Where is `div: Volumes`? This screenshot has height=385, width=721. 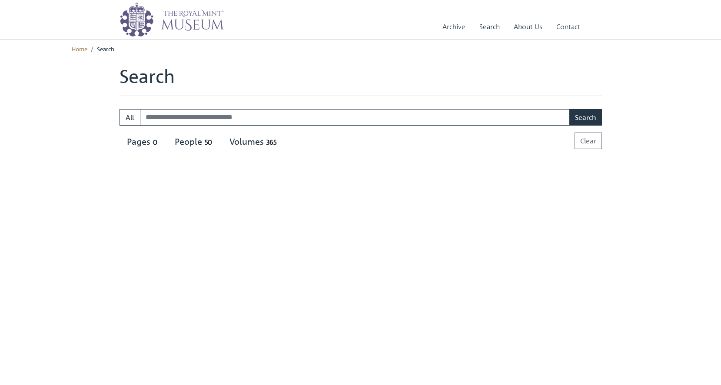
div: Volumes is located at coordinates (254, 142).